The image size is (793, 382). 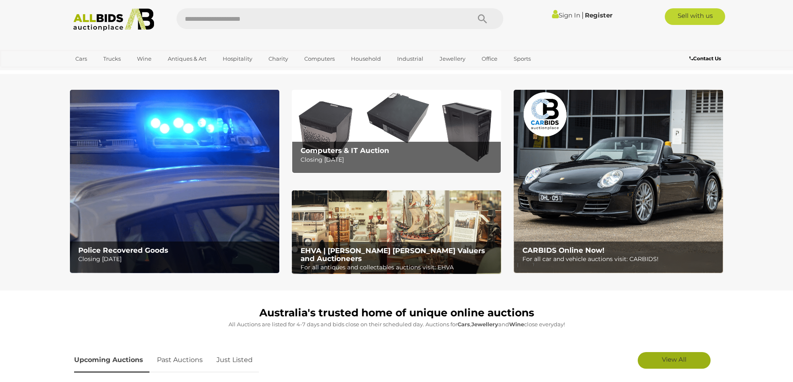 What do you see at coordinates (694, 17) in the screenshot?
I see `a: Sell with us` at bounding box center [694, 17].